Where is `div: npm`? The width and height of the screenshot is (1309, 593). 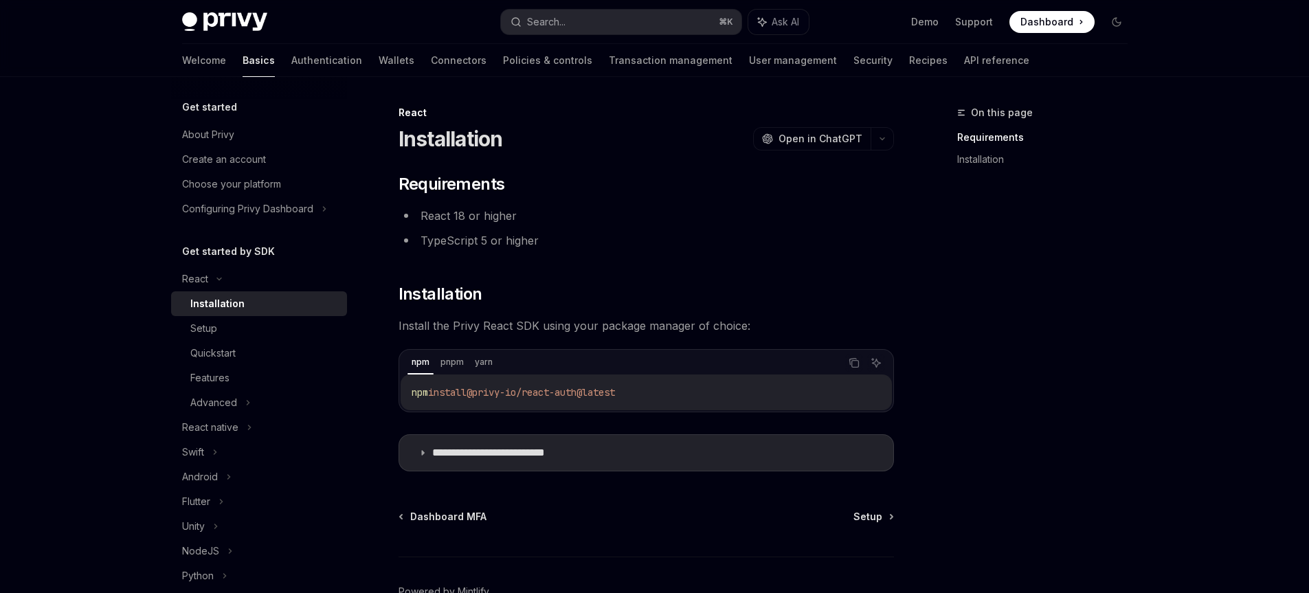 div: npm is located at coordinates (421, 362).